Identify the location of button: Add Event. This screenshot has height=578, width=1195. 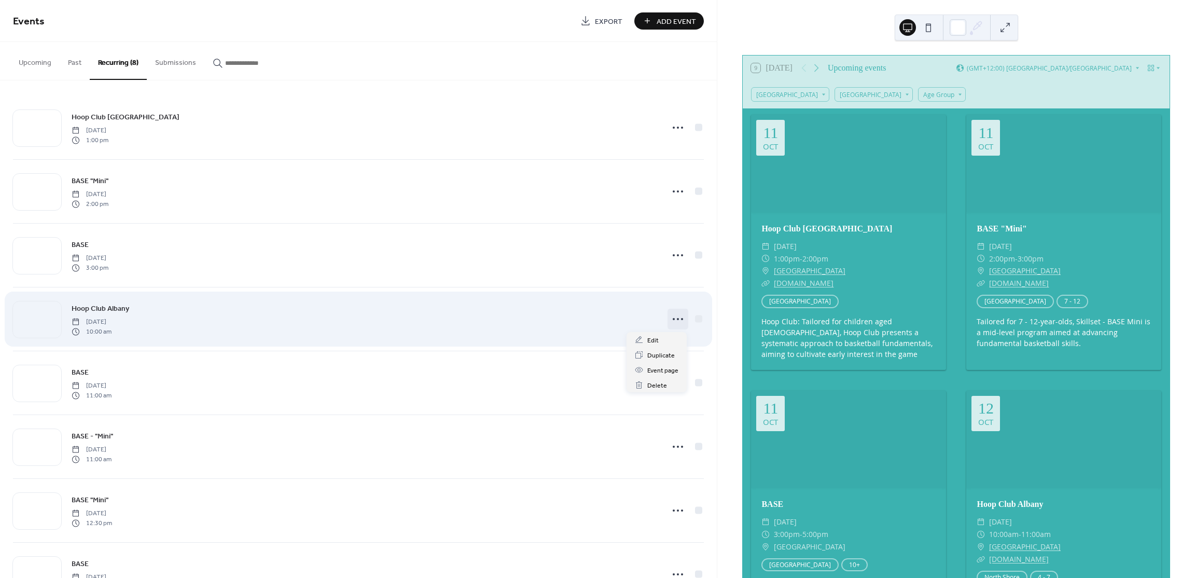
(669, 21).